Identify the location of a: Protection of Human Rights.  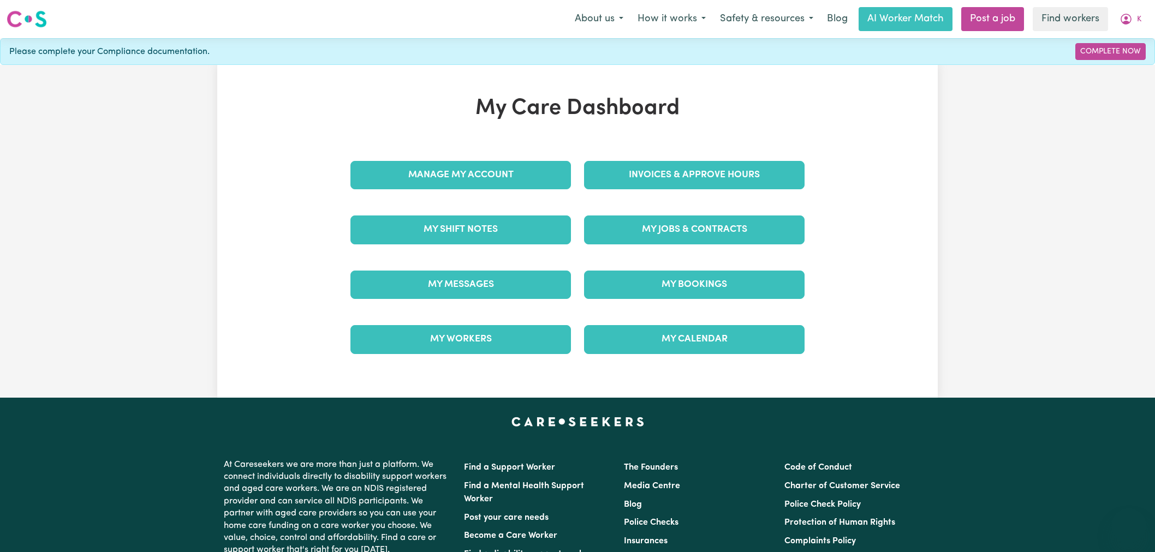
(839, 523).